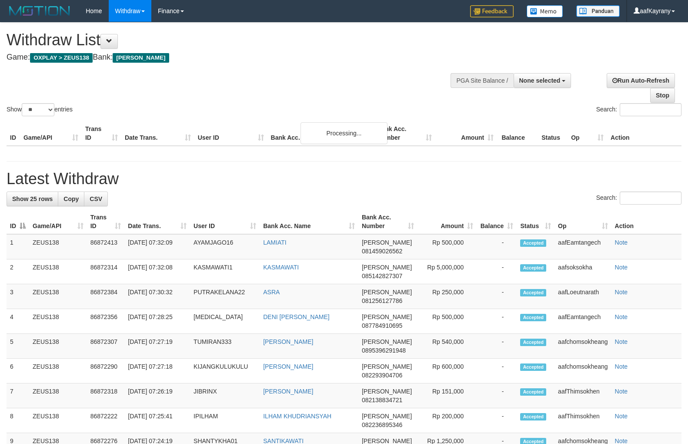 This screenshot has width=688, height=444. I want to click on th: Action, so click(647, 221).